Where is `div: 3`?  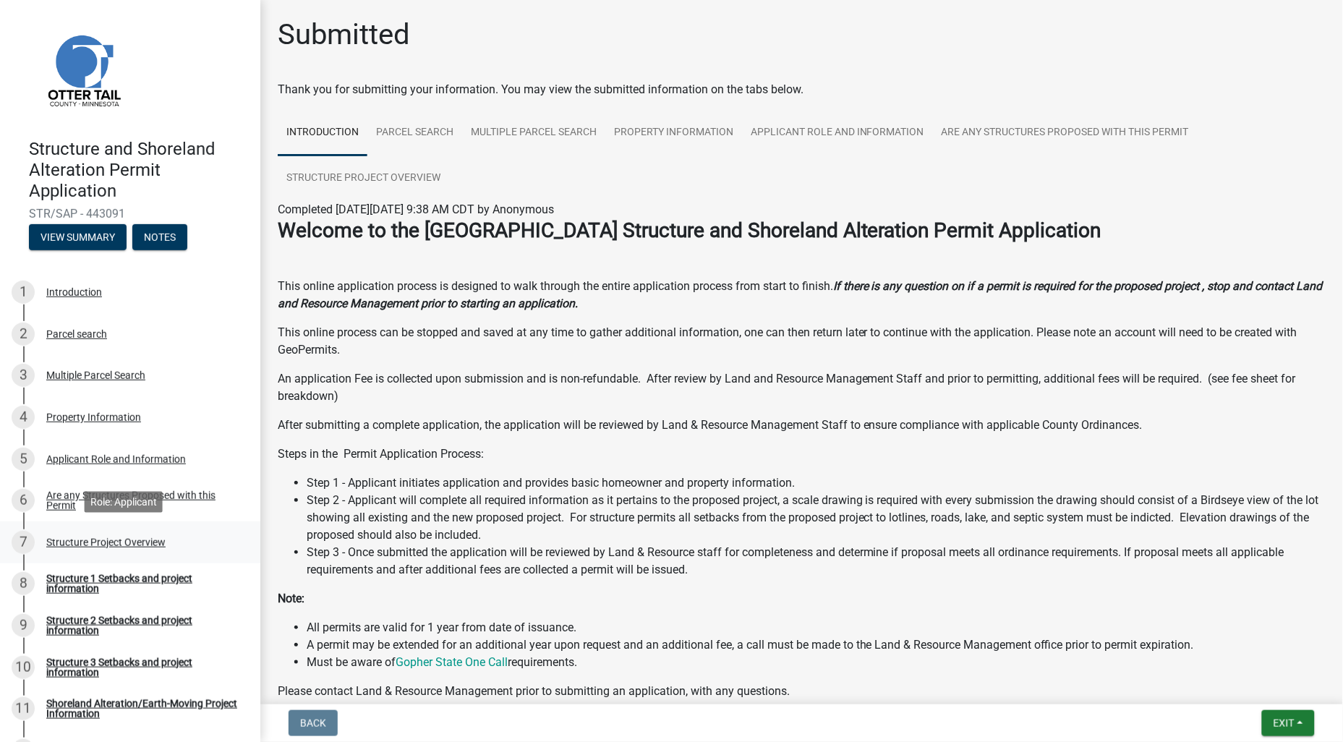
div: 3 is located at coordinates (23, 375).